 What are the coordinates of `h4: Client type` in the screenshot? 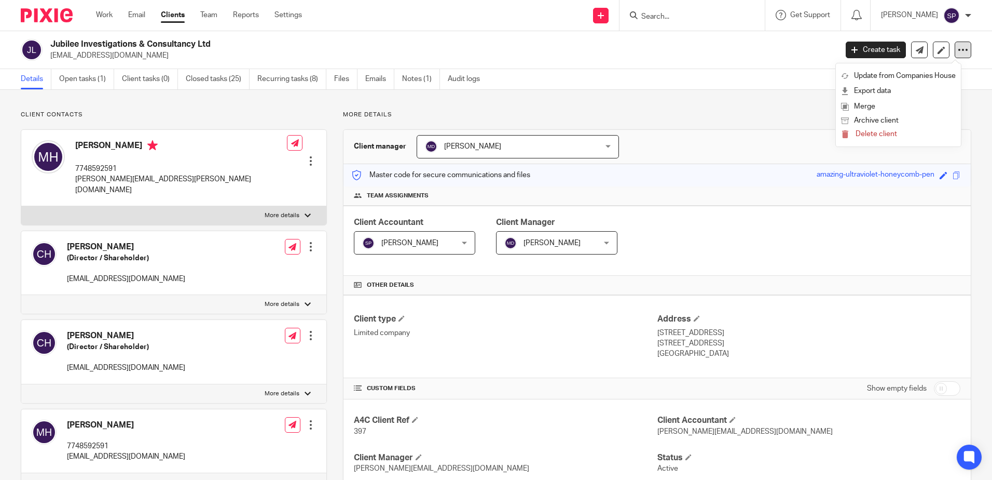 It's located at (506, 319).